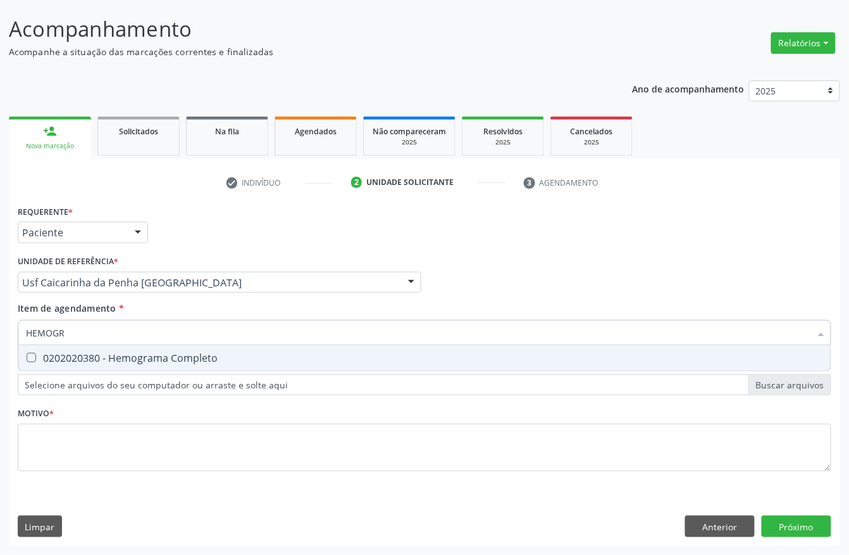  I want to click on span: Item de agendamento, so click(67, 308).